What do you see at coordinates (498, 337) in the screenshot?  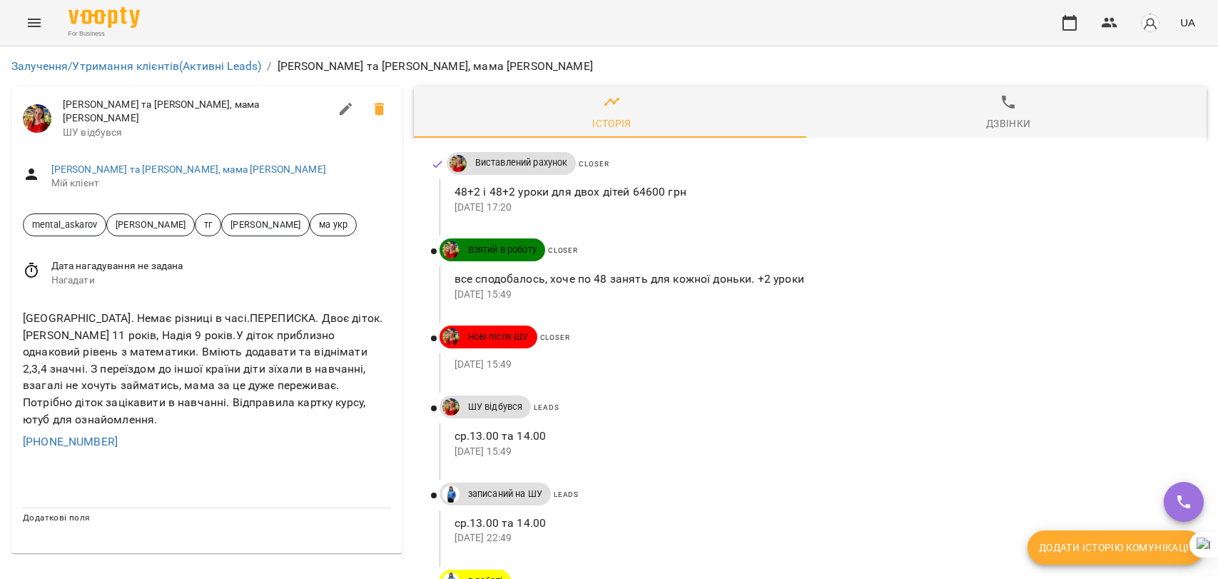 I see `span: Нові після ШУ` at bounding box center [498, 337].